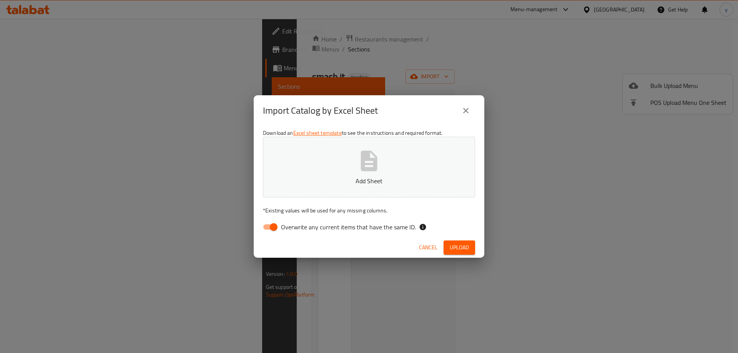 This screenshot has height=353, width=738. Describe the element at coordinates (369, 181) in the screenshot. I see `p: Add Sheet` at that location.